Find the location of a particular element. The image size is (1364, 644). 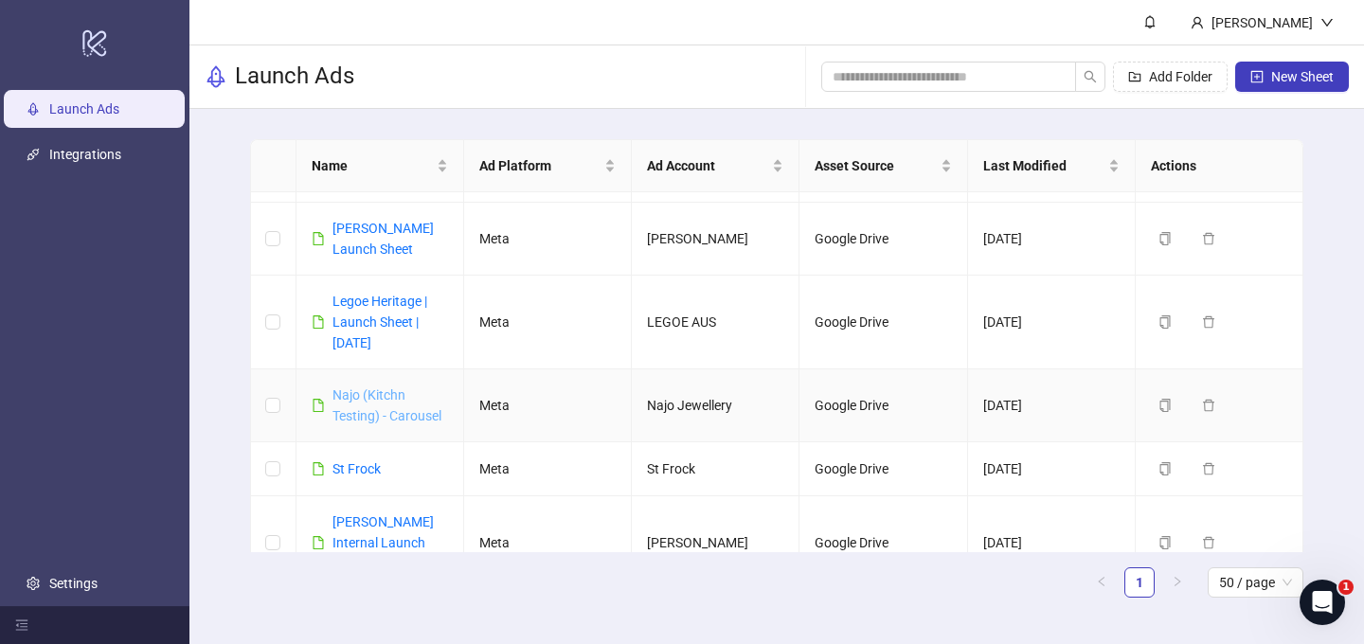

span: user is located at coordinates (1197, 23).